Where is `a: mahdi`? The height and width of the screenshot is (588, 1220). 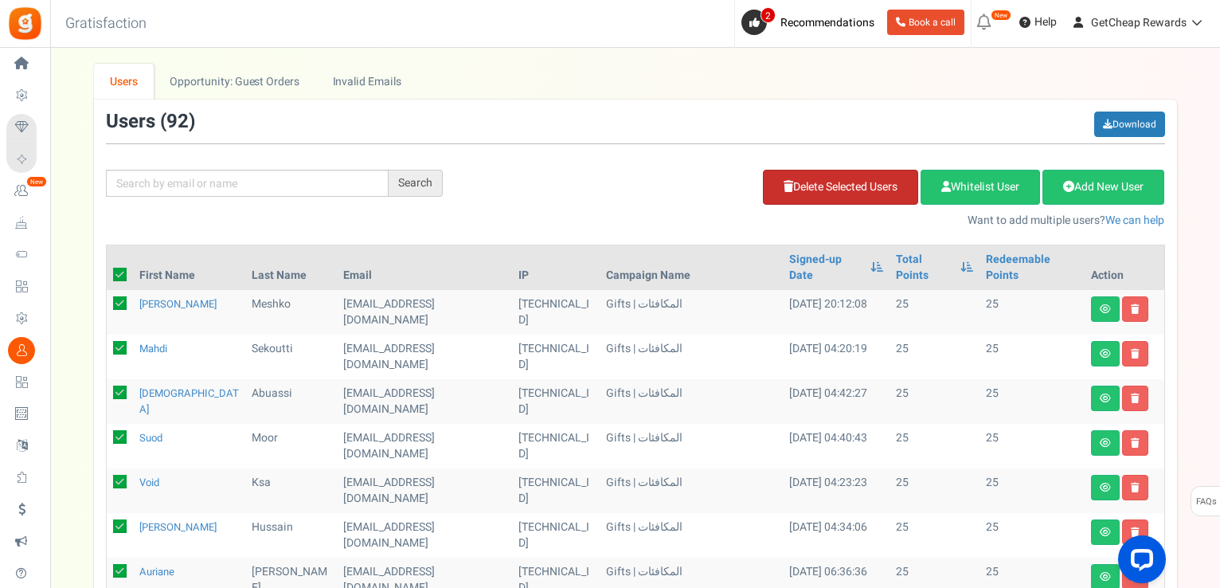
a: mahdi is located at coordinates (153, 348).